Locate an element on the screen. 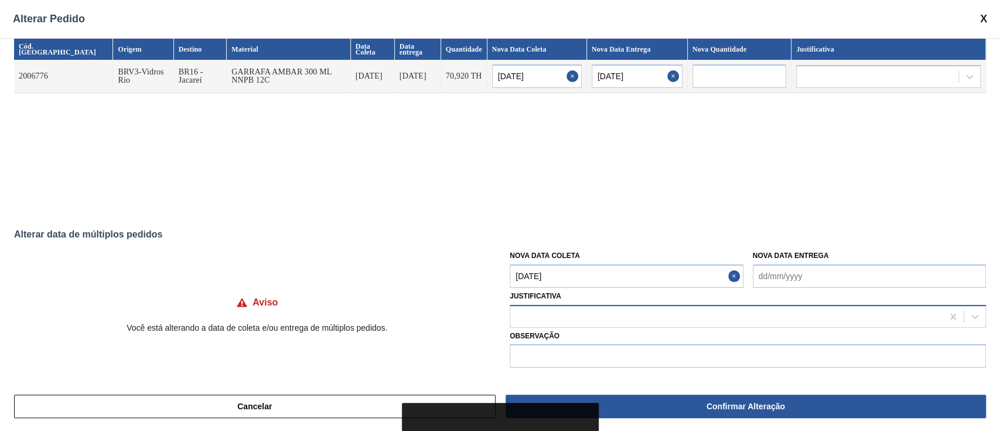 Image resolution: width=1000 pixels, height=431 pixels. h4: Aviso is located at coordinates (265, 302).